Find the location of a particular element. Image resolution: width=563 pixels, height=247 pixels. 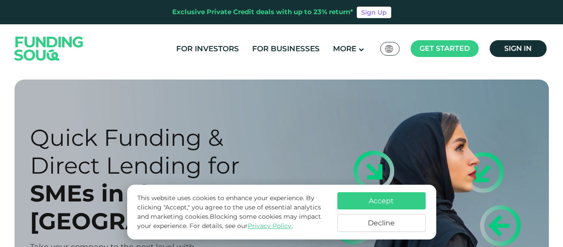

div: Exclusive Private Credit deals with up to 23% return* is located at coordinates (263, 12).